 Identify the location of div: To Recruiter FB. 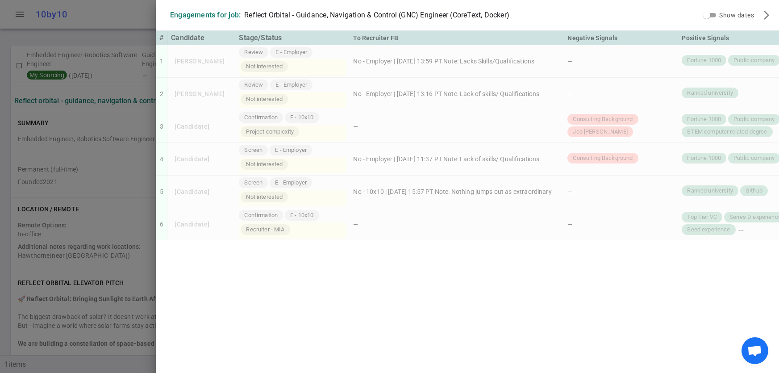
(457, 38).